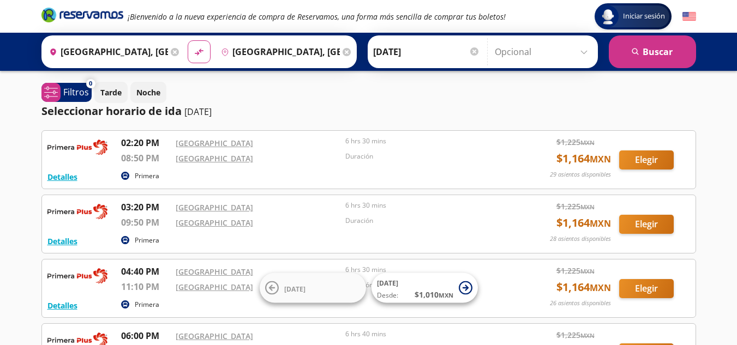 This screenshot has width=737, height=345. What do you see at coordinates (82, 15) in the screenshot?
I see `i: Brand Logo` at bounding box center [82, 15].